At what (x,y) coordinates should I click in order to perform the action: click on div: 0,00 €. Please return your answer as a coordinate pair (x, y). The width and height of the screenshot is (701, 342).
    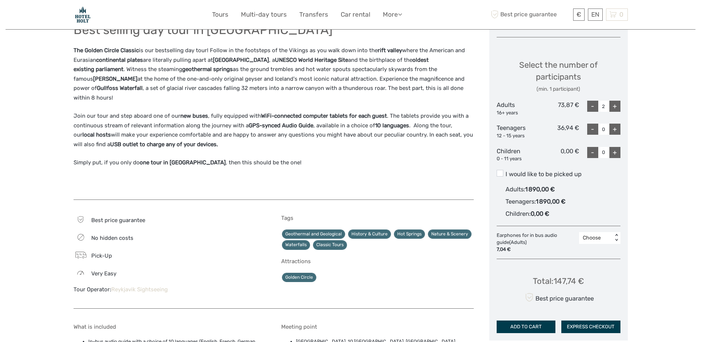
    Looking at the image, I should click on (559, 155).